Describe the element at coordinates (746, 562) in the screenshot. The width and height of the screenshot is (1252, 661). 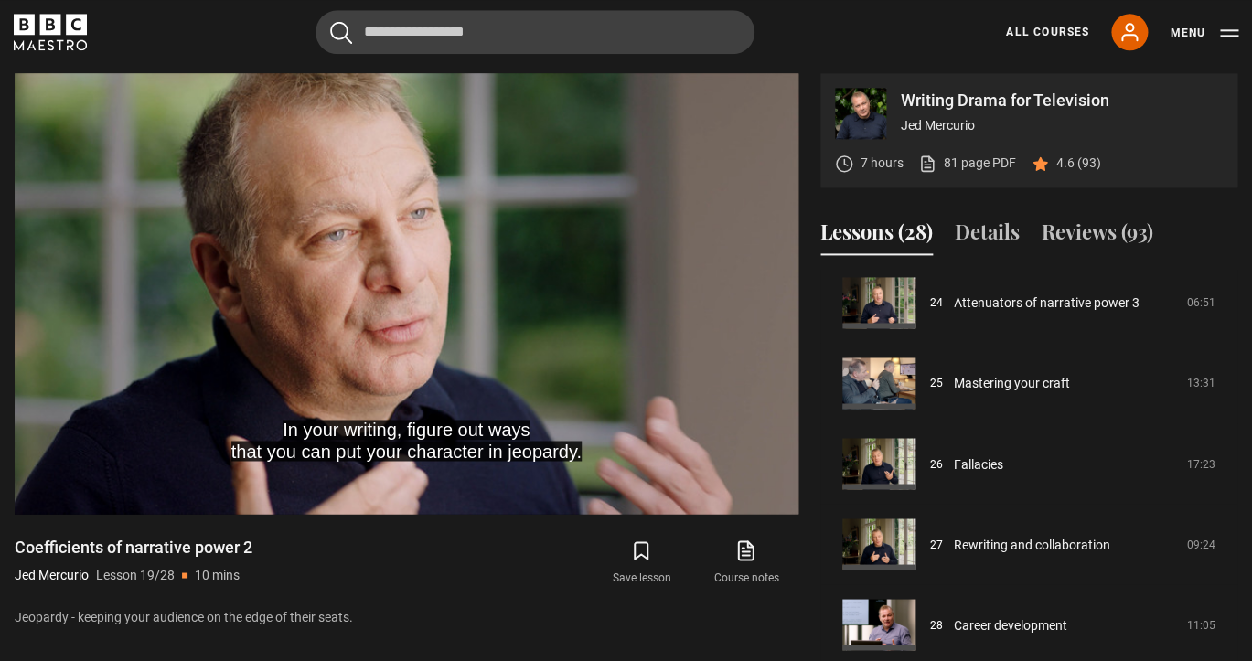
I see `a: Course notes` at that location.